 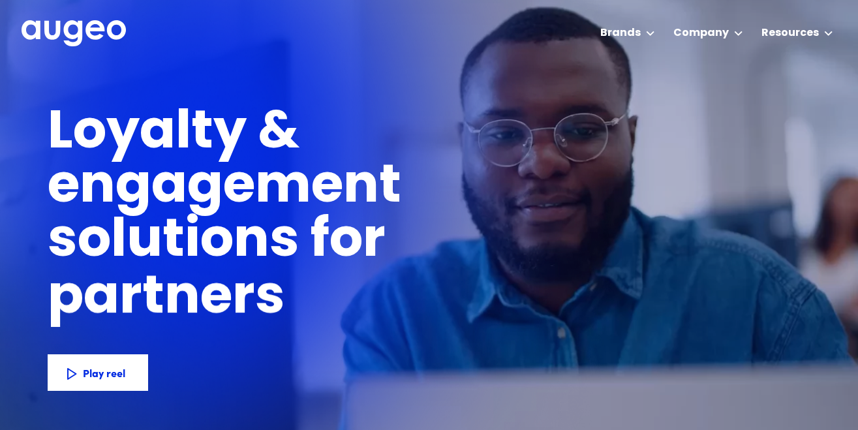 I want to click on div: Company, so click(x=701, y=33).